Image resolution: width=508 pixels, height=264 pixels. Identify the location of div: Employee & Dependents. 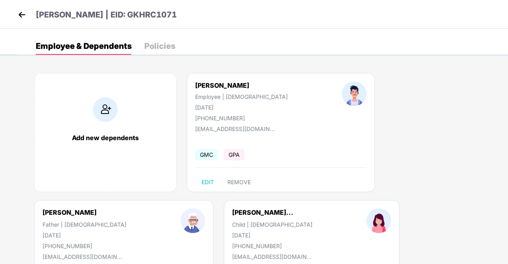
(83, 46).